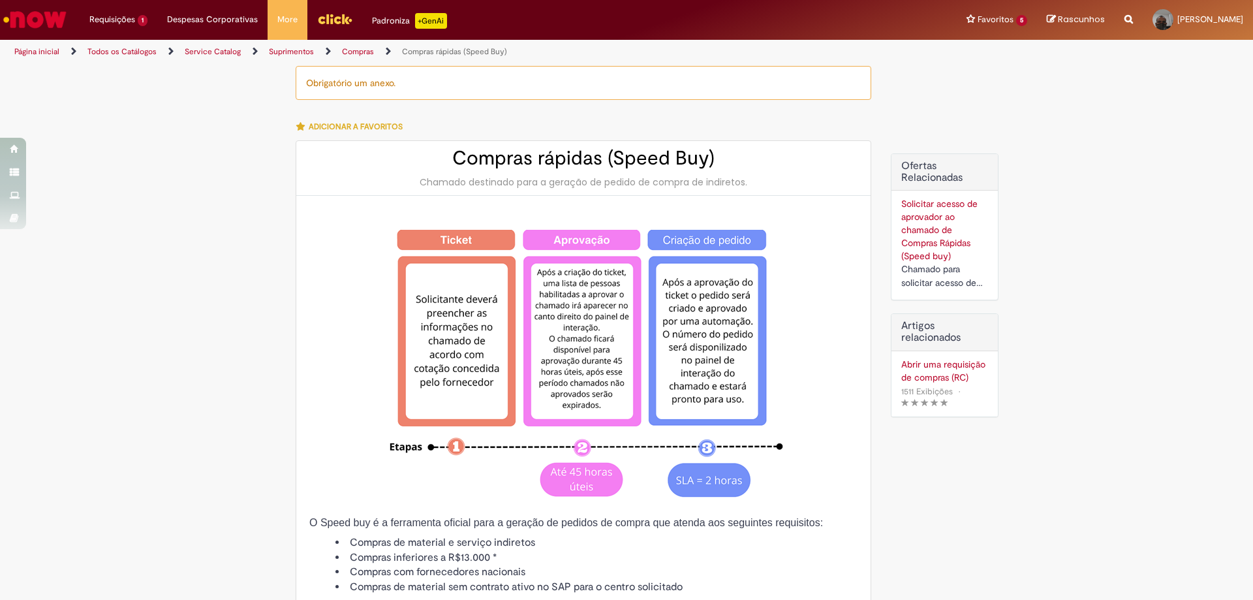 The image size is (1253, 600). Describe the element at coordinates (944, 226) in the screenshot. I see `div: Ofertas Relacionadas` at that location.